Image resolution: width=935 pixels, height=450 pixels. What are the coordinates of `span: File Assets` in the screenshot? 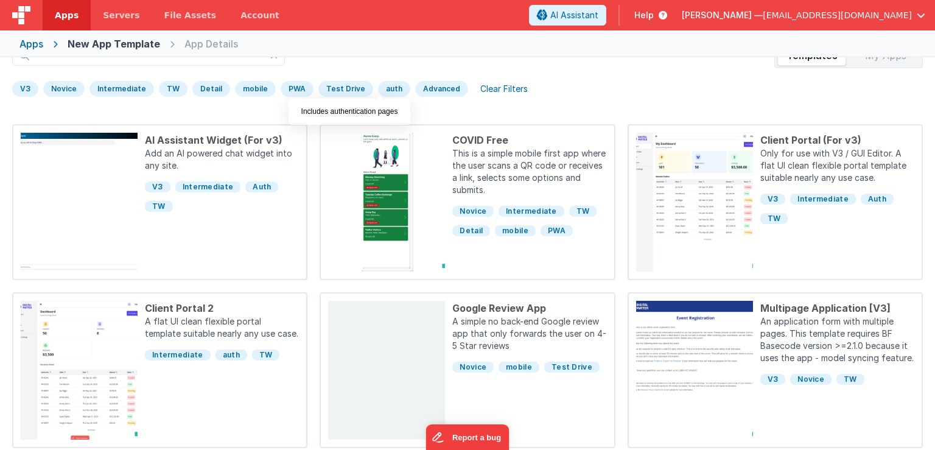 It's located at (190, 15).